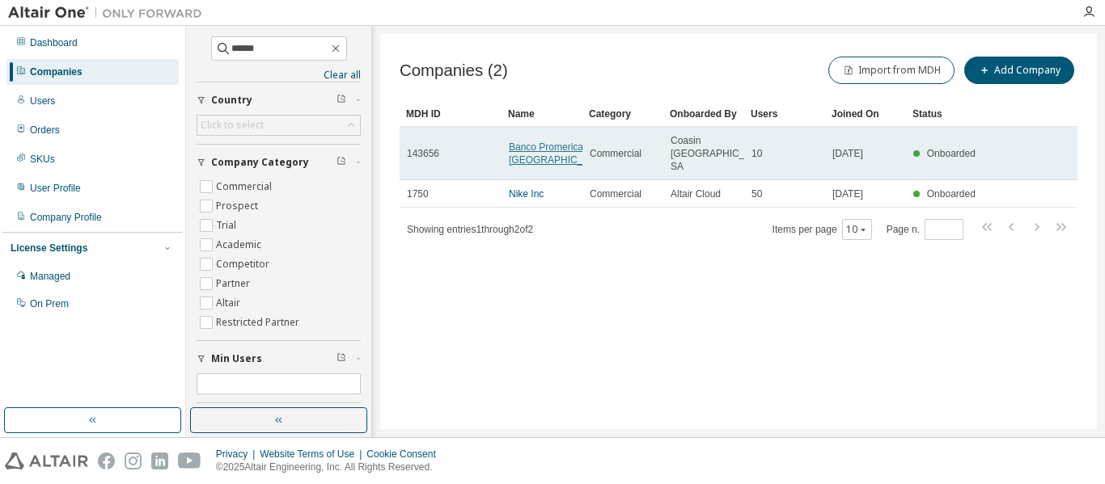  What do you see at coordinates (159, 461) in the screenshot?
I see `img: linkedin.svg` at bounding box center [159, 461].